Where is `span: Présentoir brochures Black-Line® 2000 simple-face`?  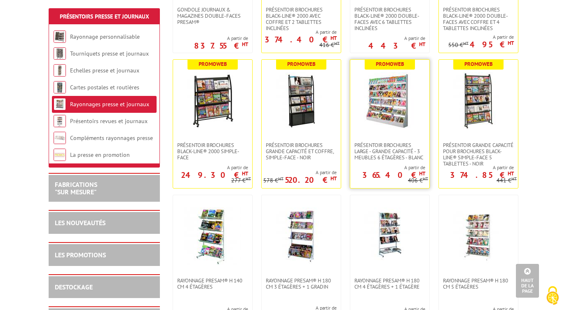 span: Présentoir brochures Black-Line® 2000 simple-face is located at coordinates (212, 151).